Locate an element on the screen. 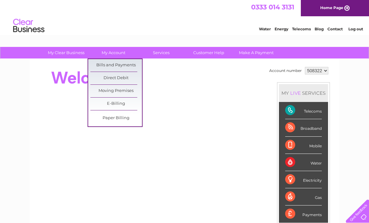  a: Log out is located at coordinates (356, 29).